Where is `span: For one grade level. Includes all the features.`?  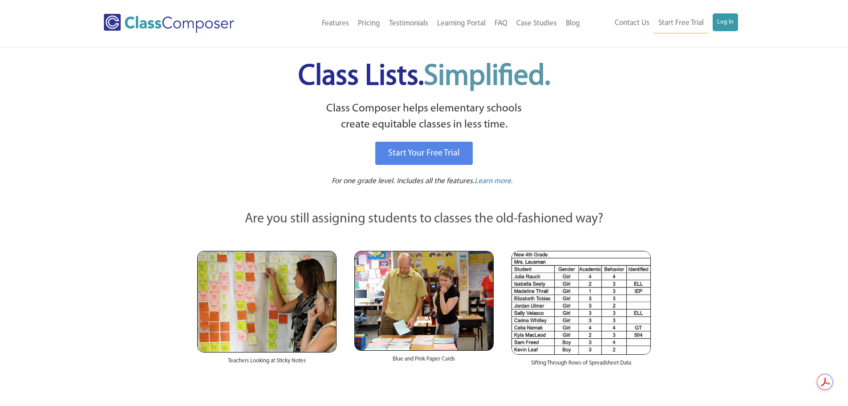
span: For one grade level. Includes all the features. is located at coordinates (403, 181).